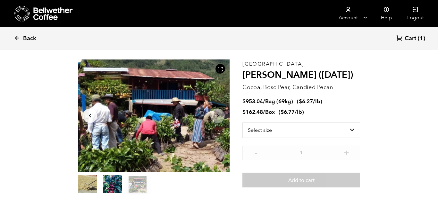 This screenshot has height=208, width=438. Describe the element at coordinates (306, 101) in the screenshot. I see `bdi: 6.27` at that location.